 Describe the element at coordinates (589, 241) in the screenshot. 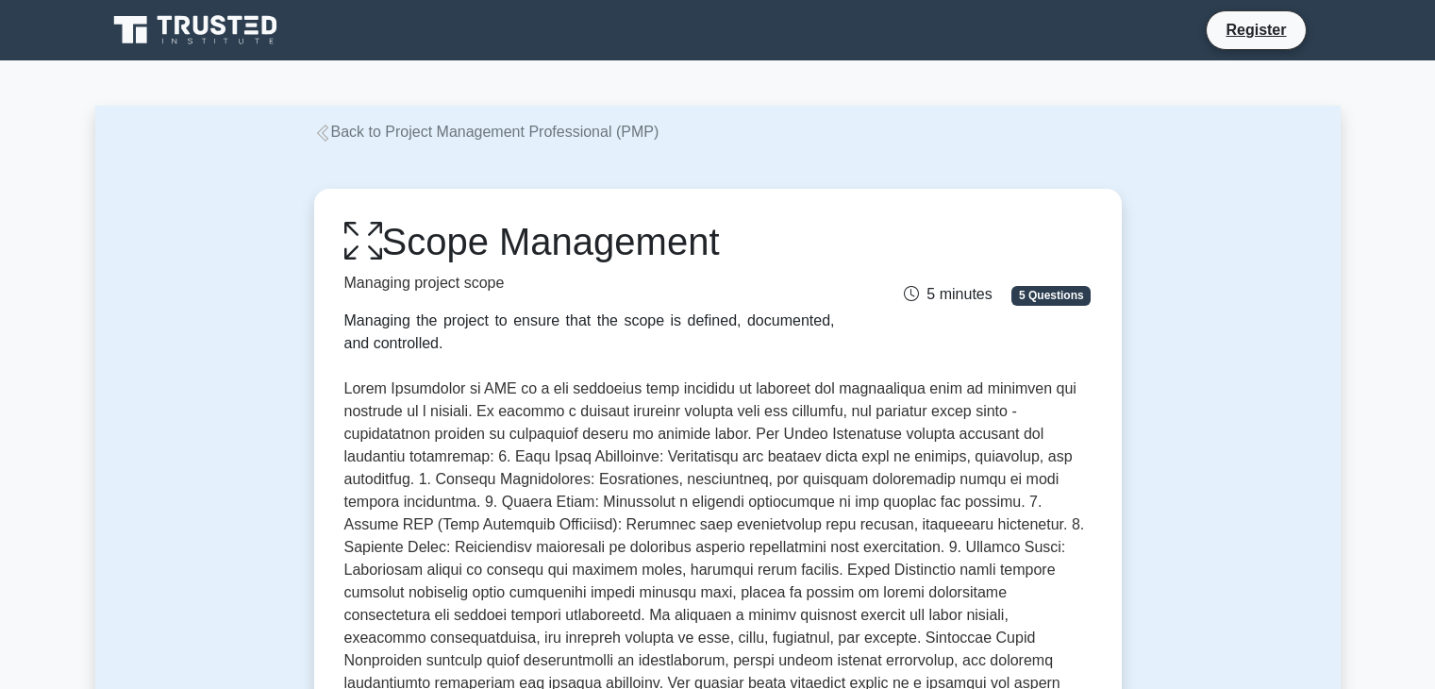

I see `h1: Scope Management` at that location.